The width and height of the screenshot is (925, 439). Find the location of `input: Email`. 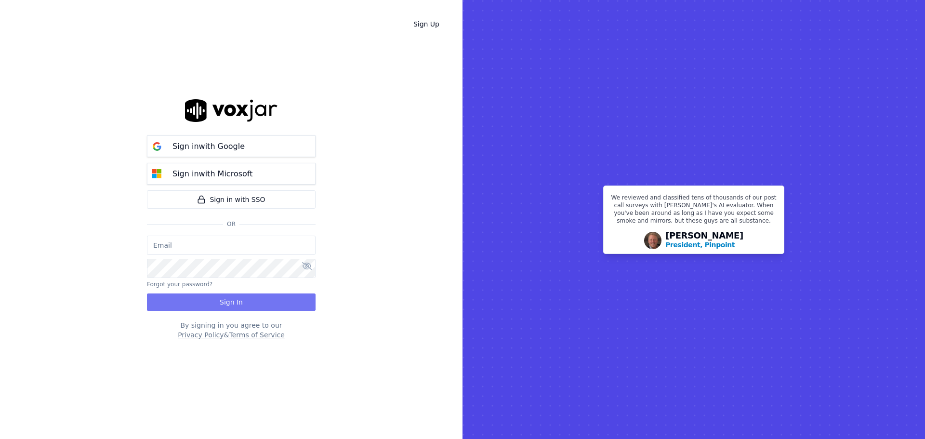

input: Email is located at coordinates (231, 245).